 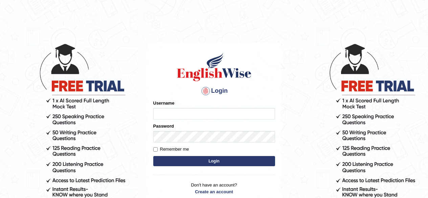 I want to click on input: Remember me, so click(x=155, y=149).